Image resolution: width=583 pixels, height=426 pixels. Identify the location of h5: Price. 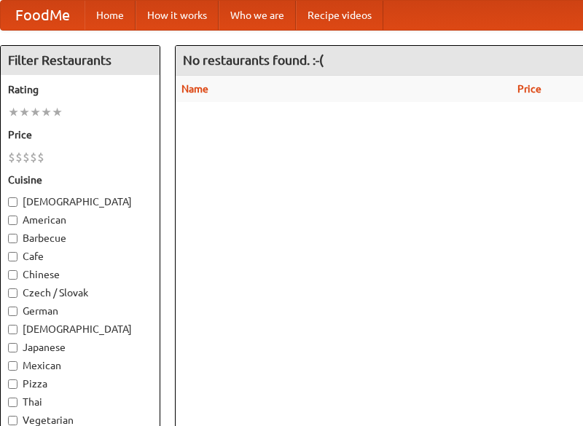
(80, 135).